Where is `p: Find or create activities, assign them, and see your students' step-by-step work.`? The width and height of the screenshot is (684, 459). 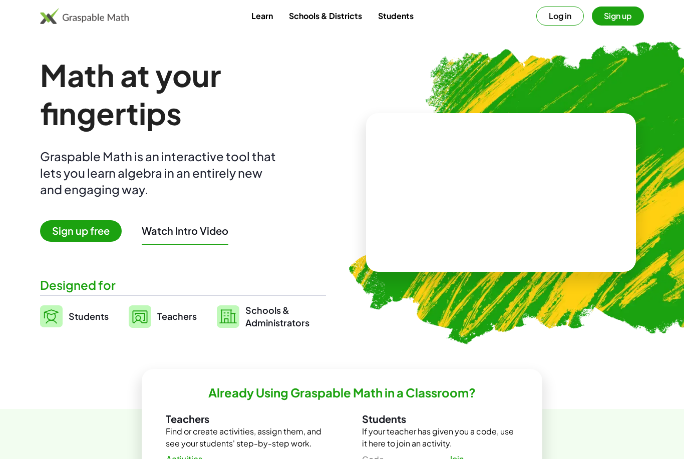 p: Find or create activities, assign them, and see your students' step-by-step work. is located at coordinates (244, 438).